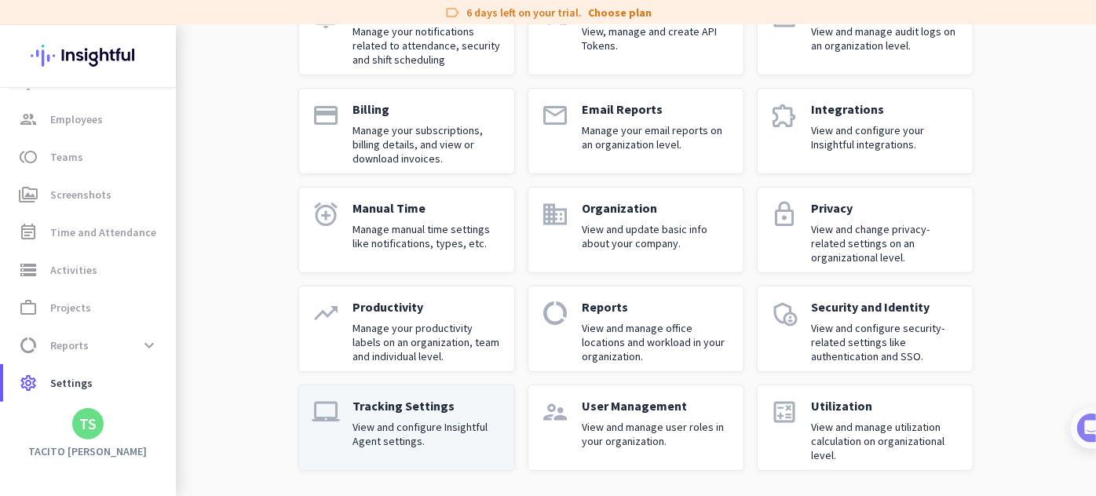 The image size is (1096, 496). What do you see at coordinates (74, 270) in the screenshot?
I see `span: Activities` at bounding box center [74, 270].